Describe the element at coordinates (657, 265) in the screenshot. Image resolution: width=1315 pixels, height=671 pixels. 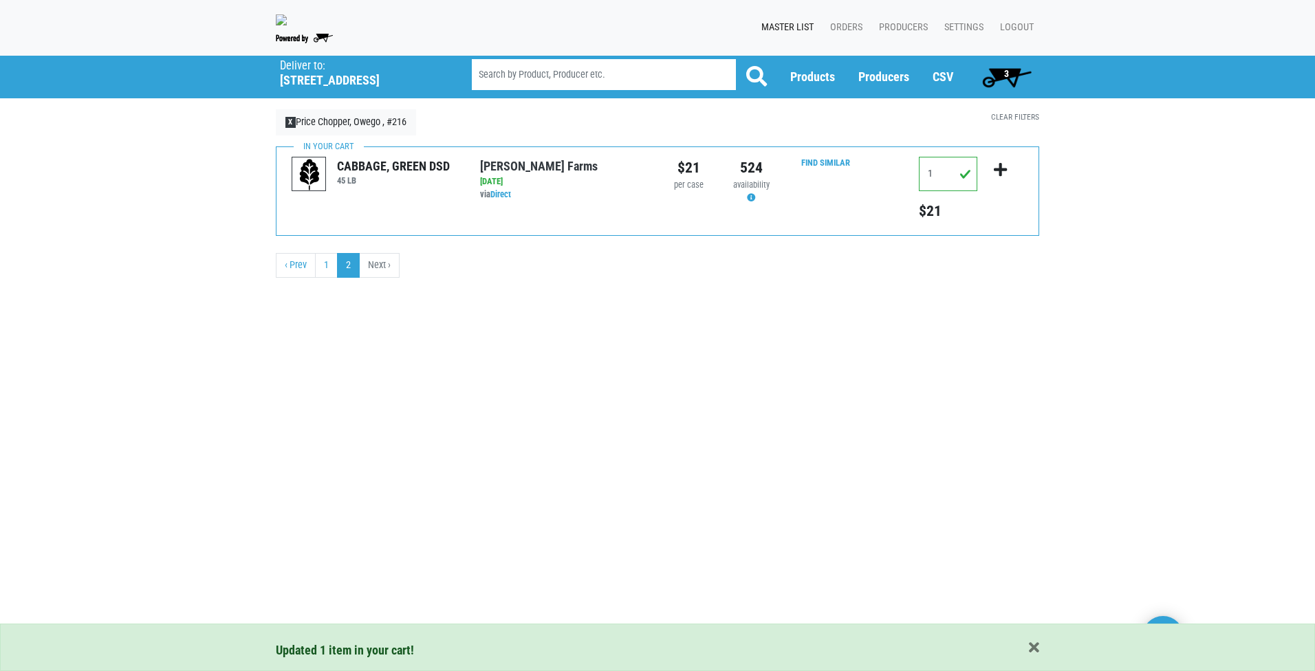
I see `nav: pager` at that location.